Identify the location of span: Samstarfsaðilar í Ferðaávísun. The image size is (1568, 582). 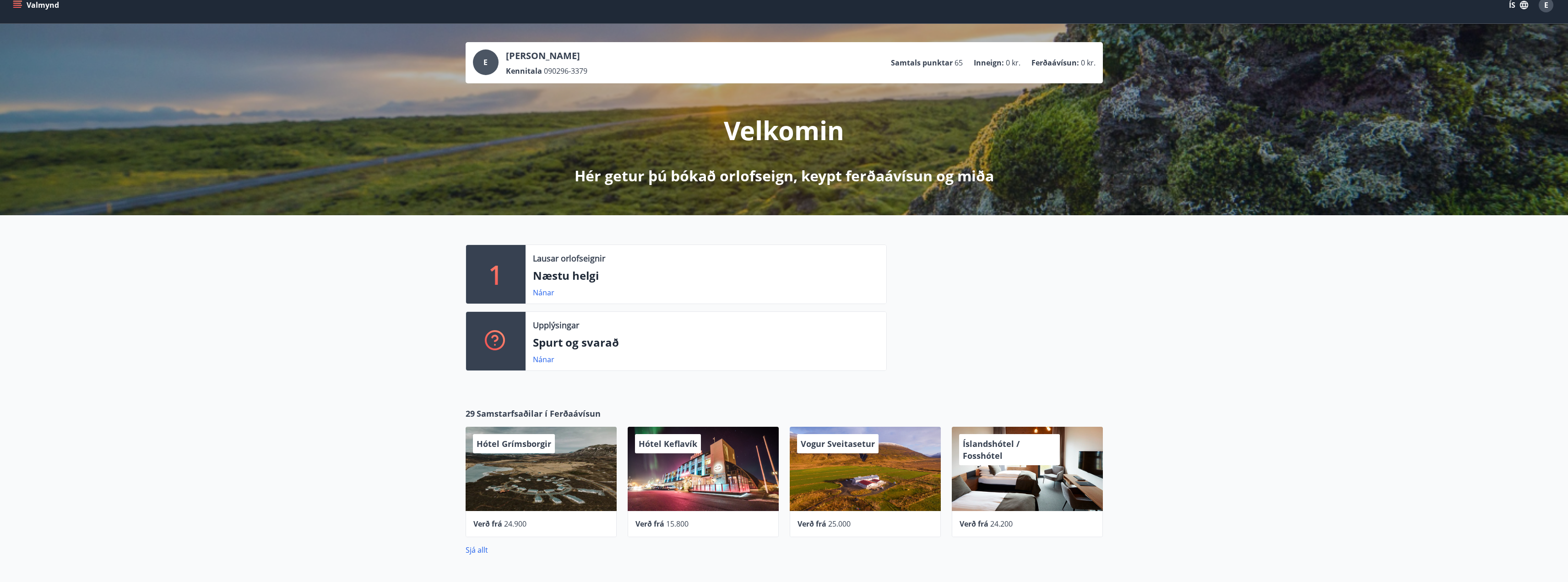
(538, 413).